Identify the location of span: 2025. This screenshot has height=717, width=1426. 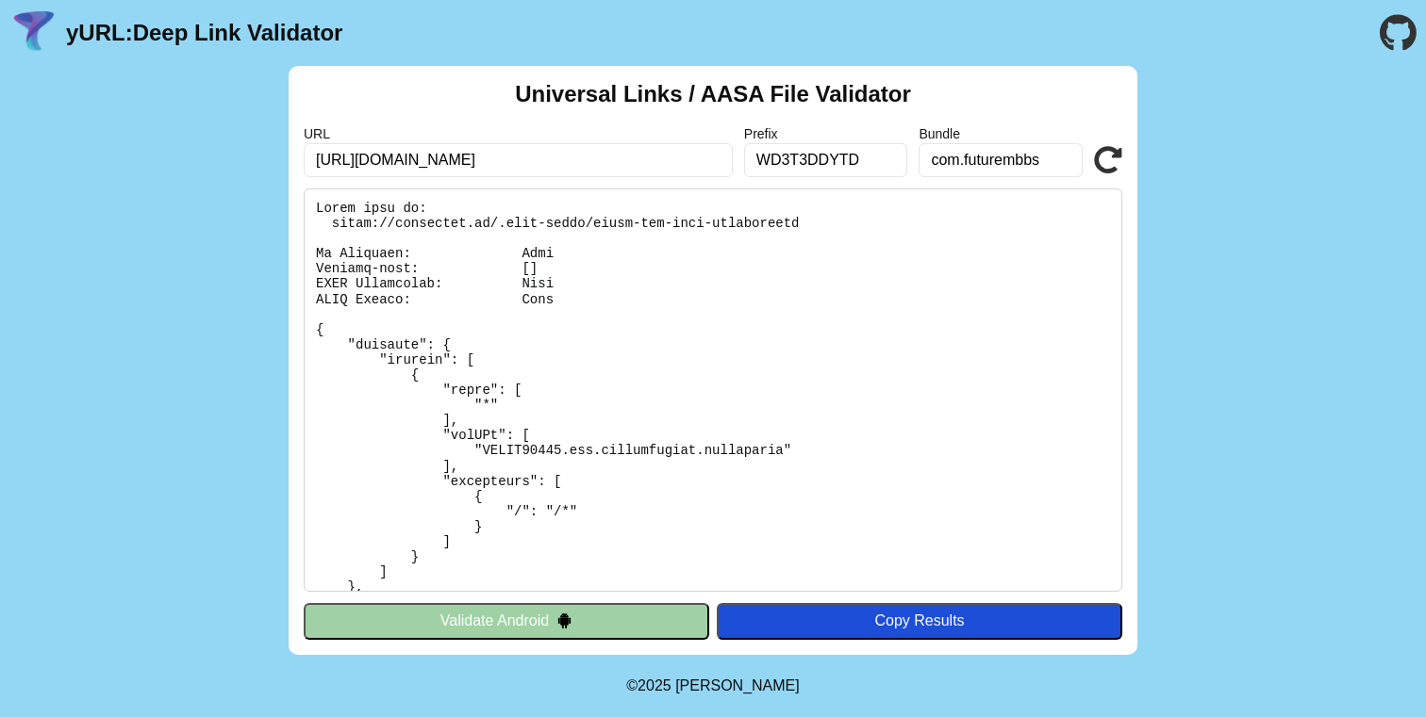
(654, 685).